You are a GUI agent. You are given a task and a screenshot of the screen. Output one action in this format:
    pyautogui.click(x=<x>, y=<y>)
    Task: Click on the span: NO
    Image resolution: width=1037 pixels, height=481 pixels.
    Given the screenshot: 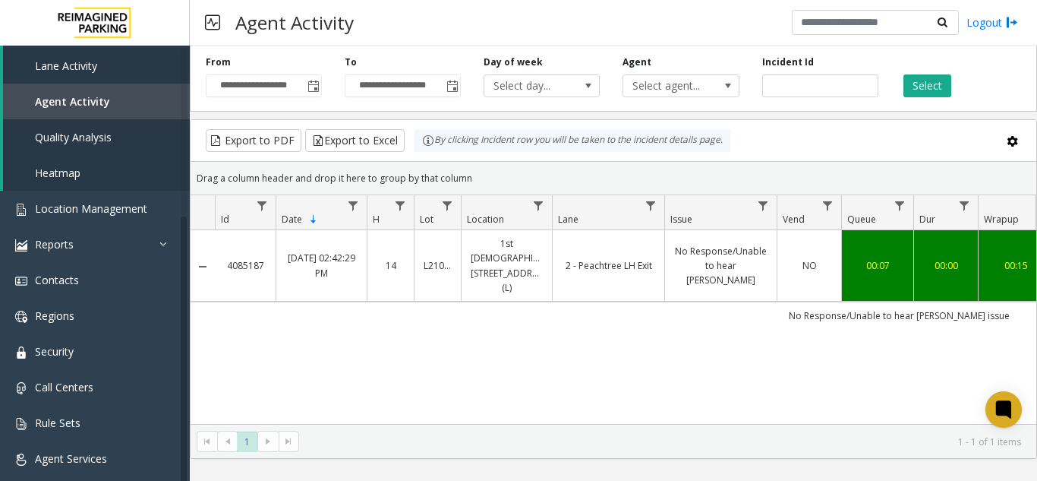 What is the action you would take?
    pyautogui.click(x=809, y=265)
    